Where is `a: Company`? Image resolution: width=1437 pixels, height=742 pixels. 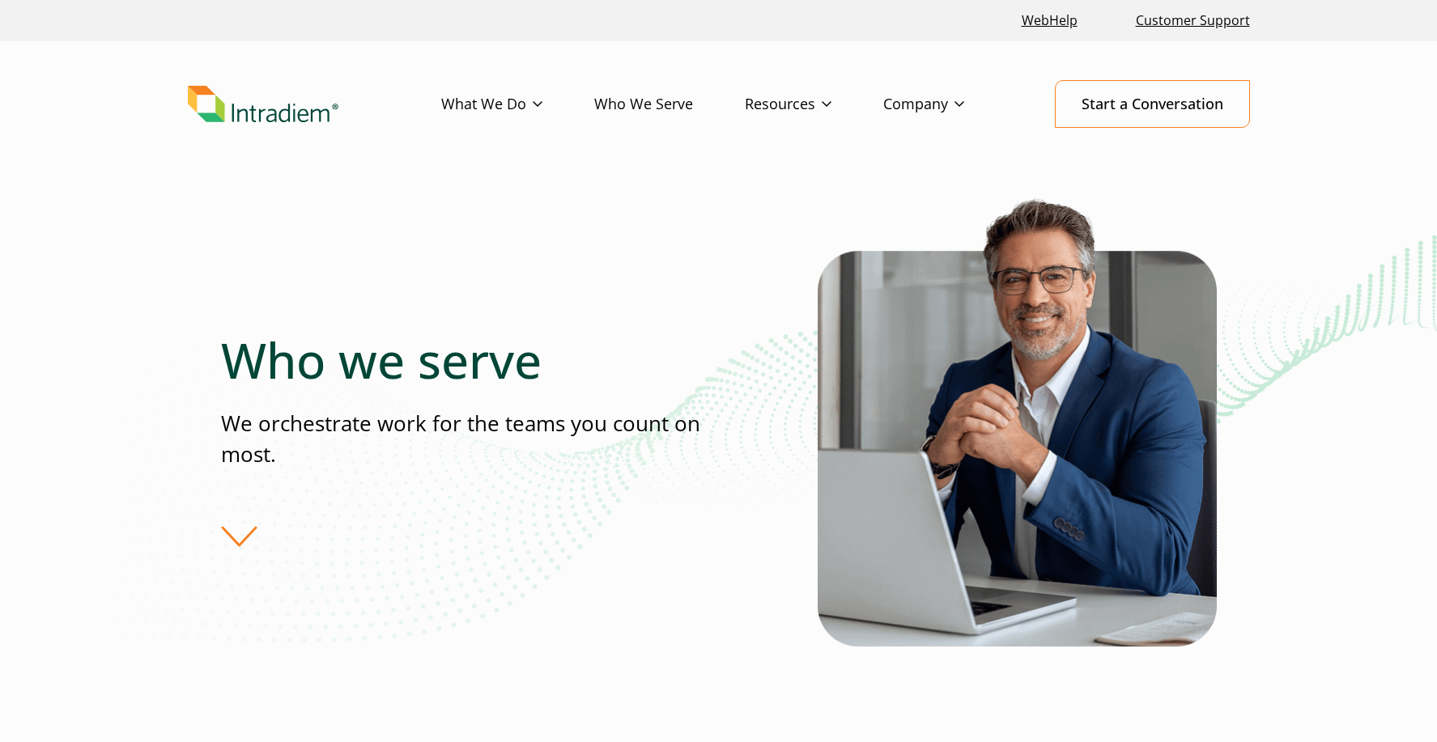
a: Company is located at coordinates (949, 104).